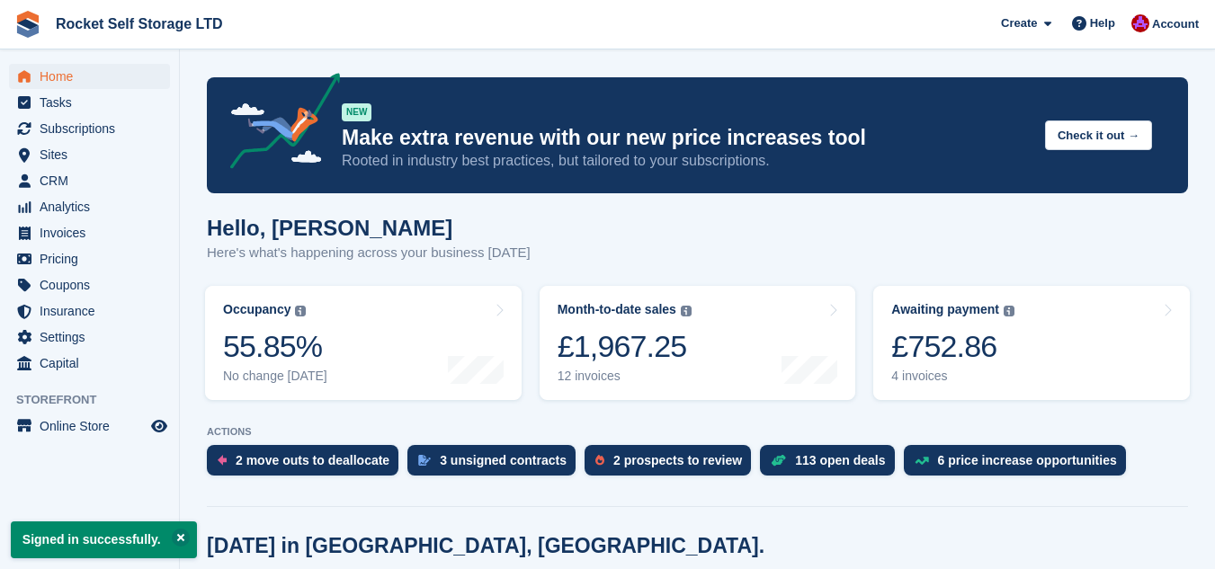 The height and width of the screenshot is (569, 1215). What do you see at coordinates (94, 311) in the screenshot?
I see `span: Insurance` at bounding box center [94, 311].